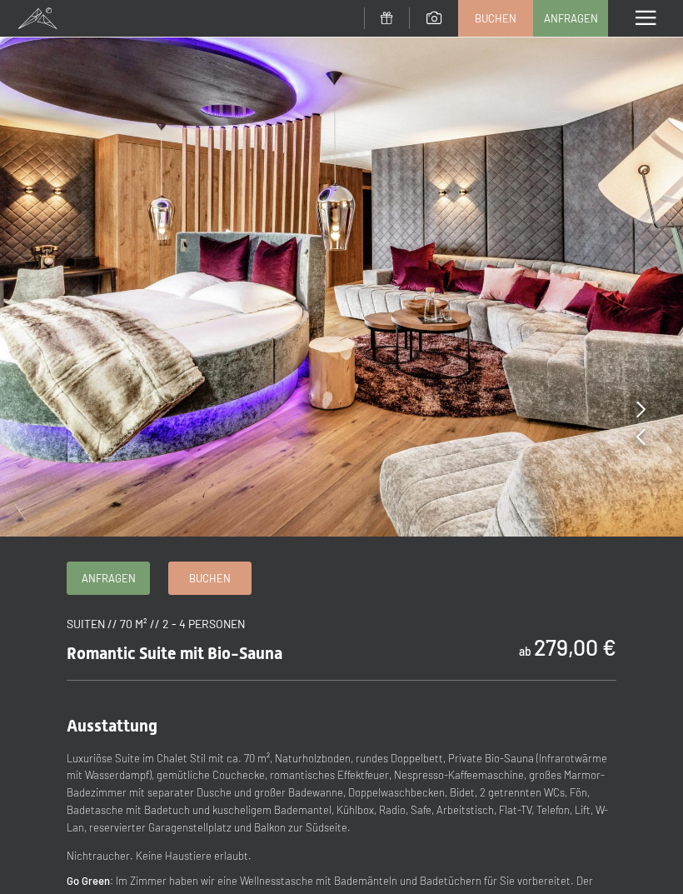 This screenshot has height=894, width=683. I want to click on span: Ausstattung, so click(112, 725).